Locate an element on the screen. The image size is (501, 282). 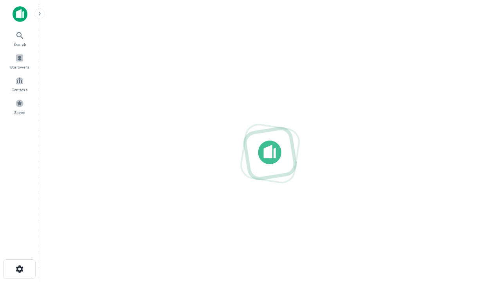
span: Search is located at coordinates (20, 44).